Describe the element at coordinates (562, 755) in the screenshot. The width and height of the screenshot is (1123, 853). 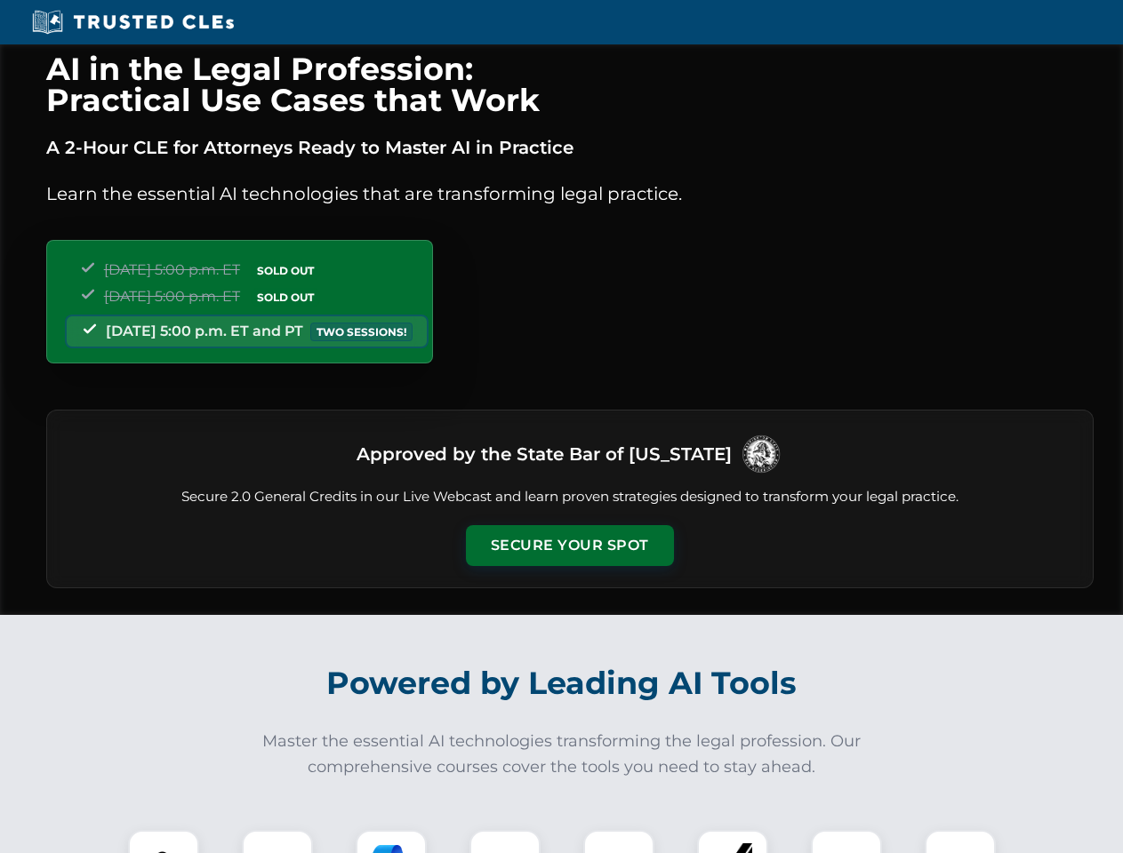
I see `p: Master the essential AI technologies transforming the legal profession. Our comprehensive courses...` at that location.